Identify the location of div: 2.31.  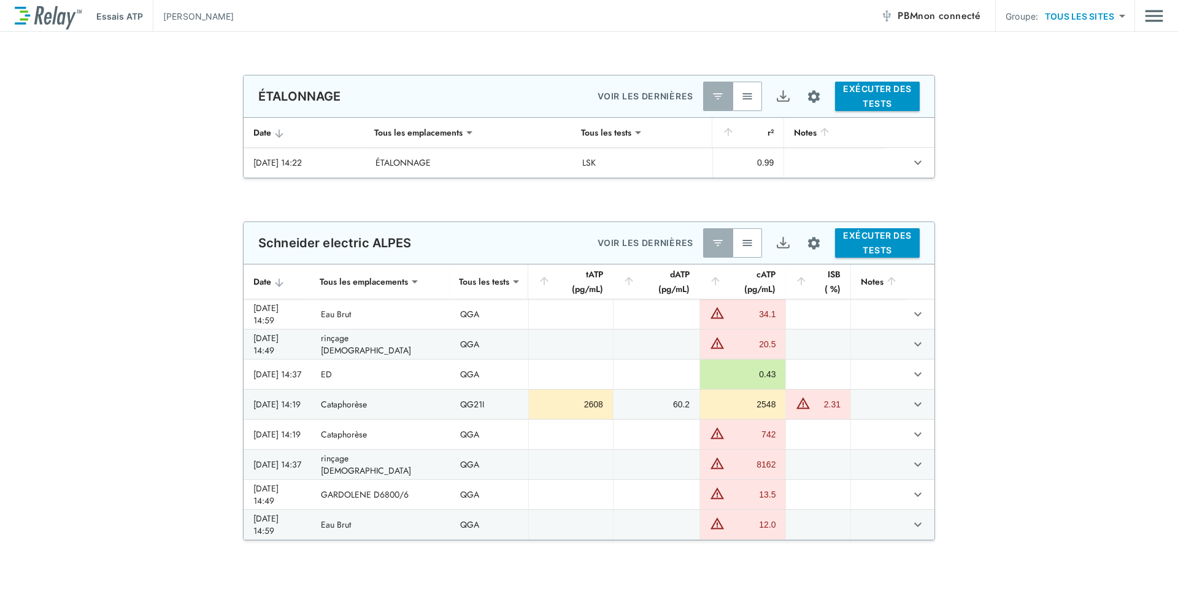
(827, 404).